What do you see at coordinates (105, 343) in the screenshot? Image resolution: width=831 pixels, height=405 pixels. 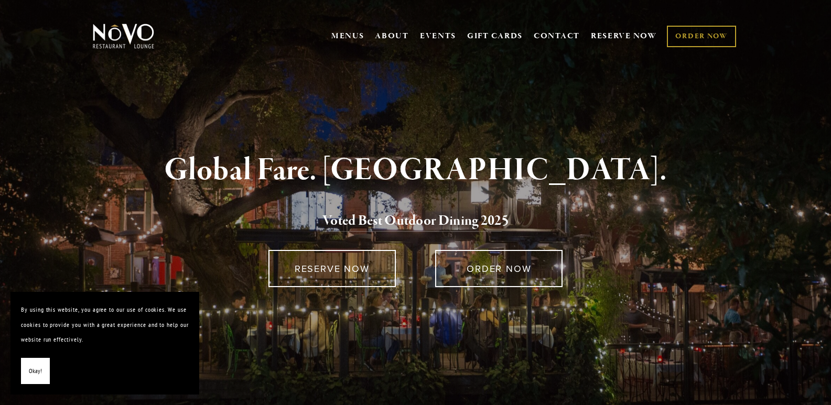 I see `section: Cookie banner` at bounding box center [105, 343].